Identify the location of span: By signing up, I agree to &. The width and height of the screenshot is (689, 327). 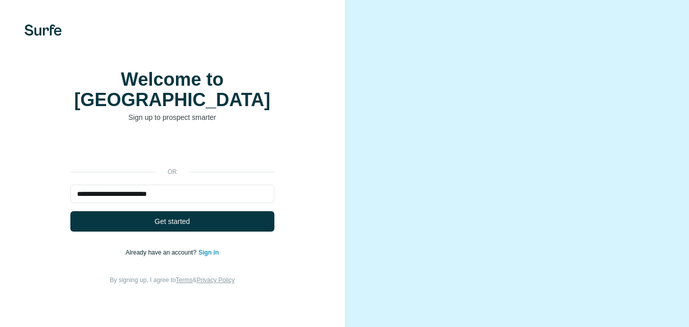
(172, 280).